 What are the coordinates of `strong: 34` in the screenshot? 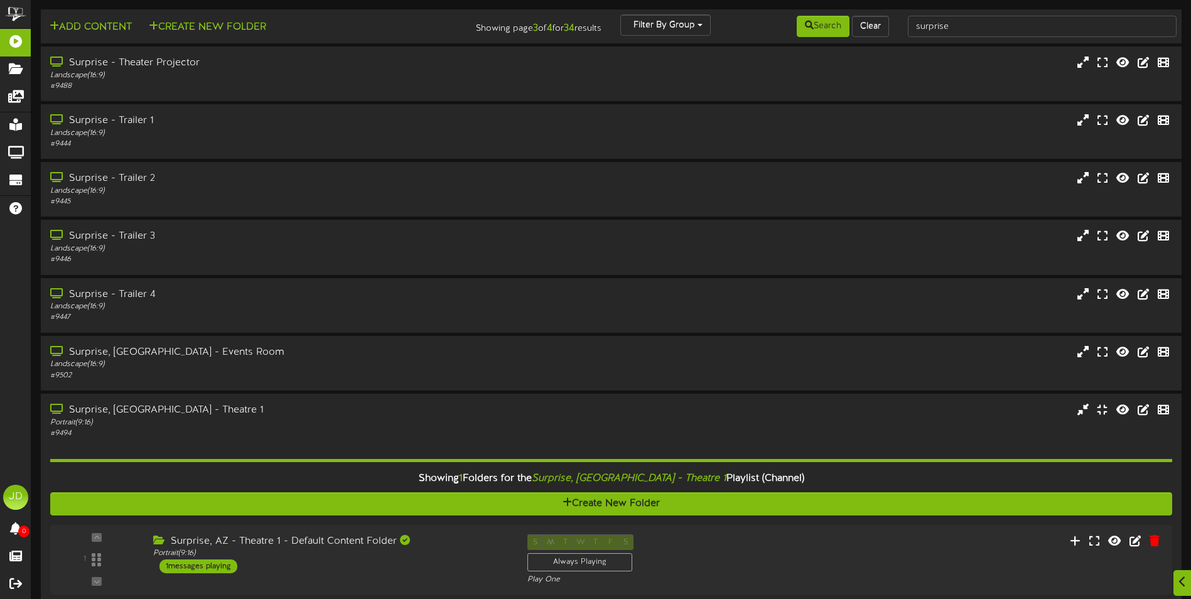 It's located at (569, 28).